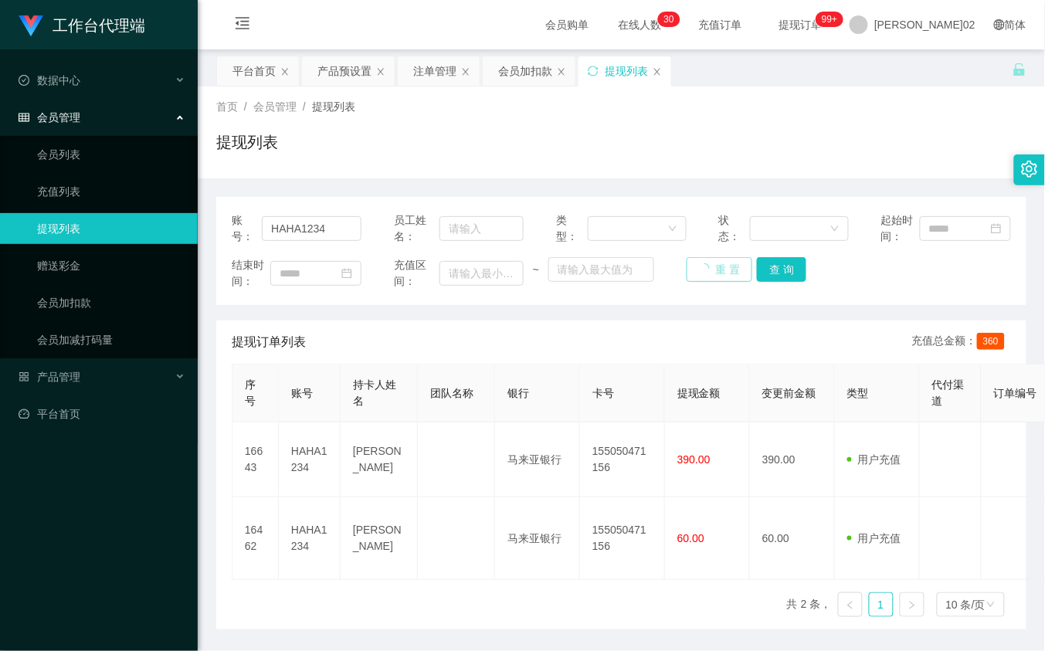  Describe the element at coordinates (593, 71) in the screenshot. I see `i: 图标： 同步` at that location.